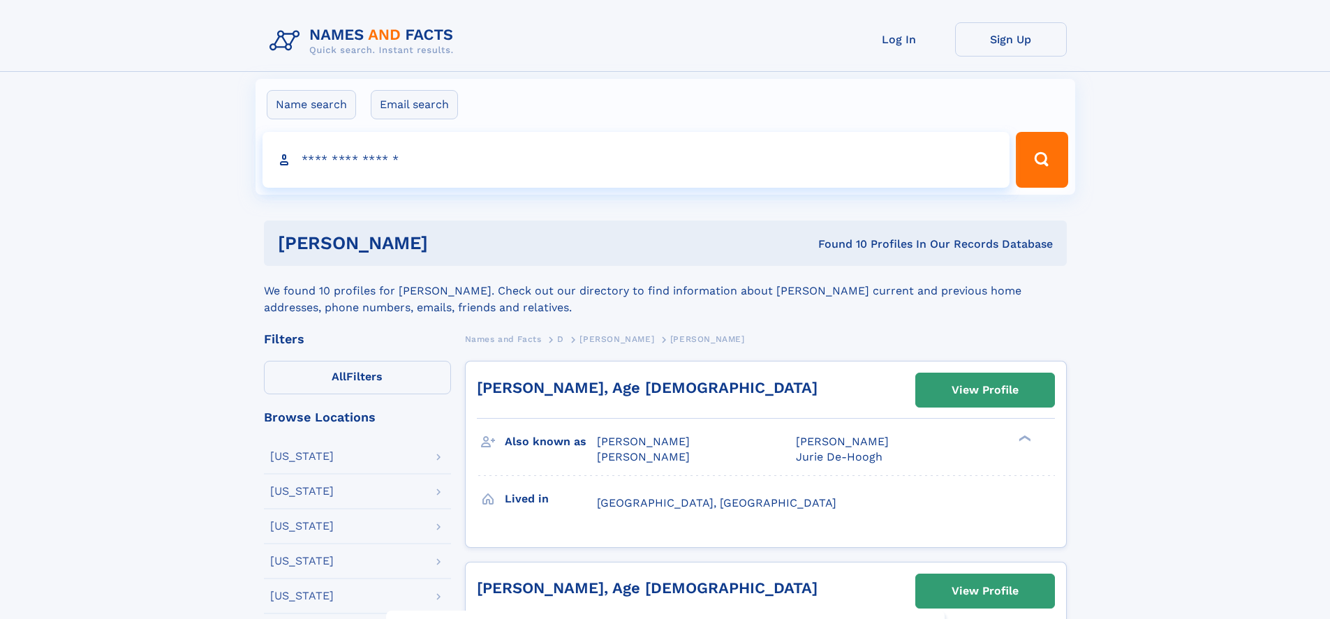  What do you see at coordinates (357, 339) in the screenshot?
I see `div: Filters` at bounding box center [357, 339].